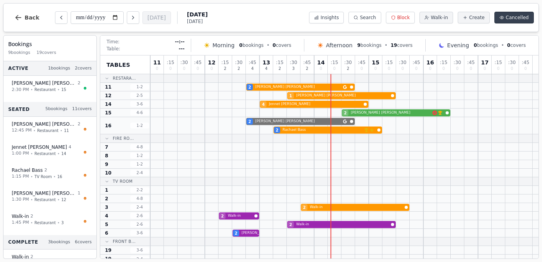 The image size is (542, 262). Describe the element at coordinates (107, 233) in the screenshot. I see `span: 6` at that location.